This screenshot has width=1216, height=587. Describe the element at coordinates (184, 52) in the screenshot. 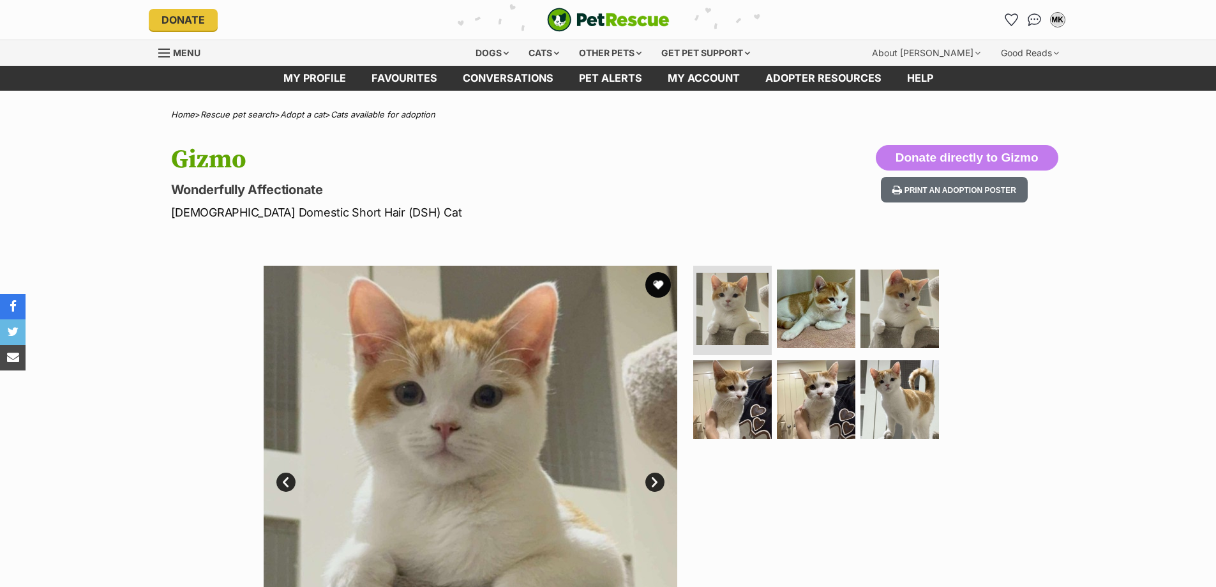

I see `a: Menu` at that location.